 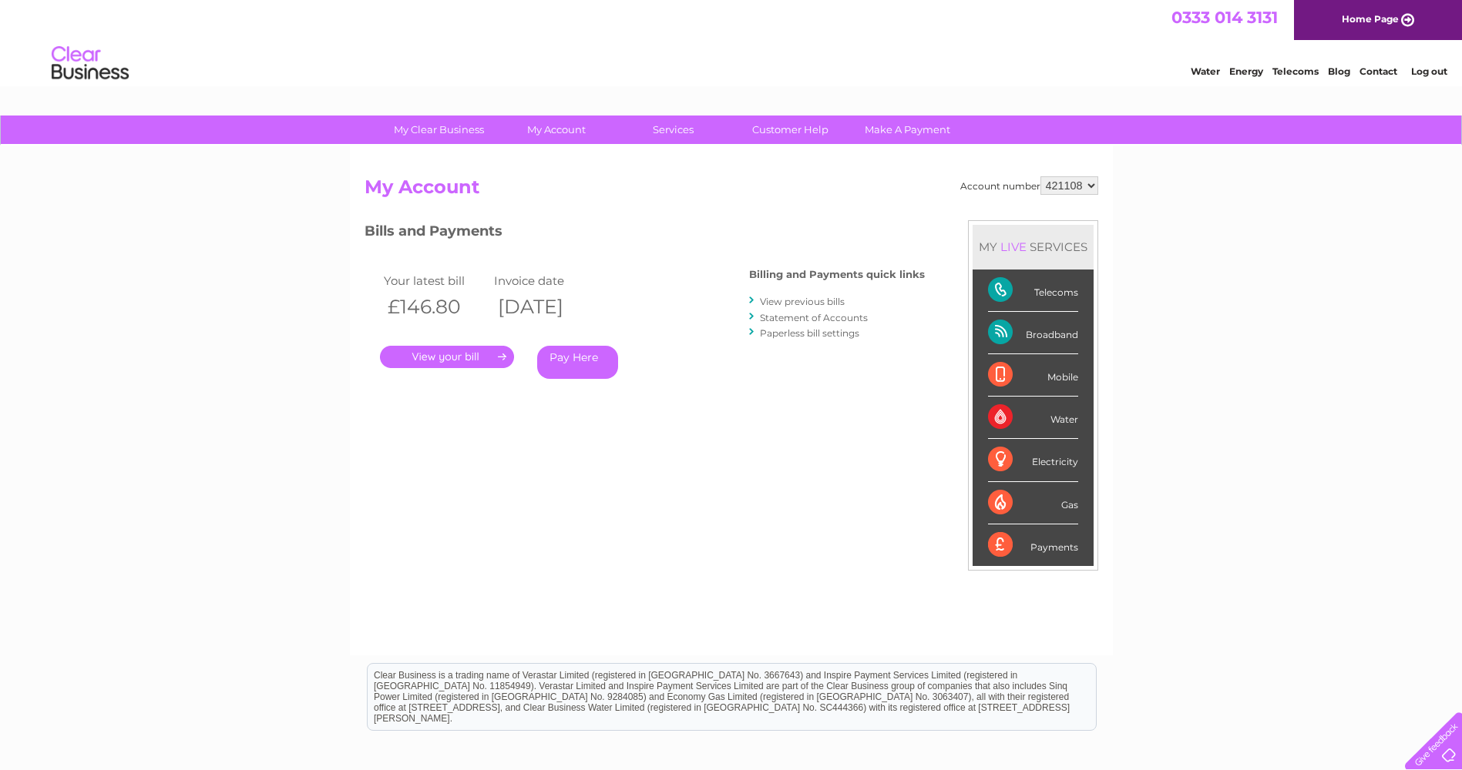 What do you see at coordinates (1032, 247) in the screenshot?
I see `div: MY SERVICES` at bounding box center [1032, 247].